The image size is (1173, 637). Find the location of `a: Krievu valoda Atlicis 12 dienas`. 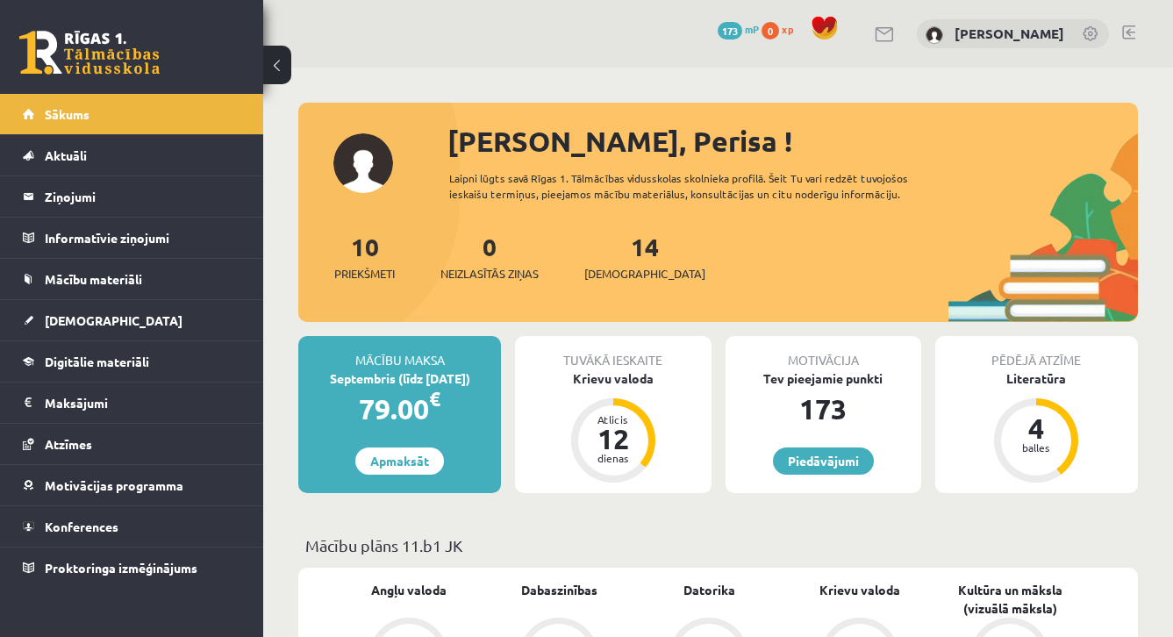

a: Krievu valoda Atlicis 12 dienas is located at coordinates (612, 427).